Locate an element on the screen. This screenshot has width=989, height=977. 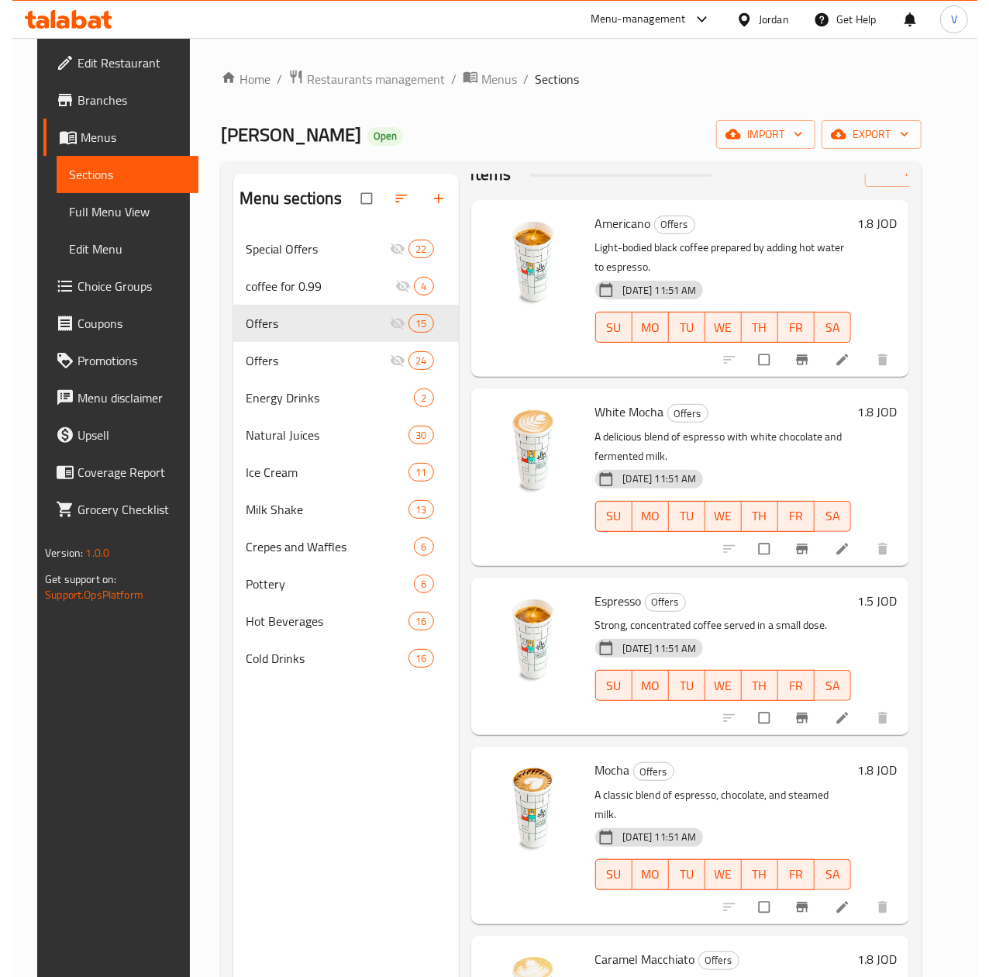
span: Special Offers is located at coordinates (306, 249).